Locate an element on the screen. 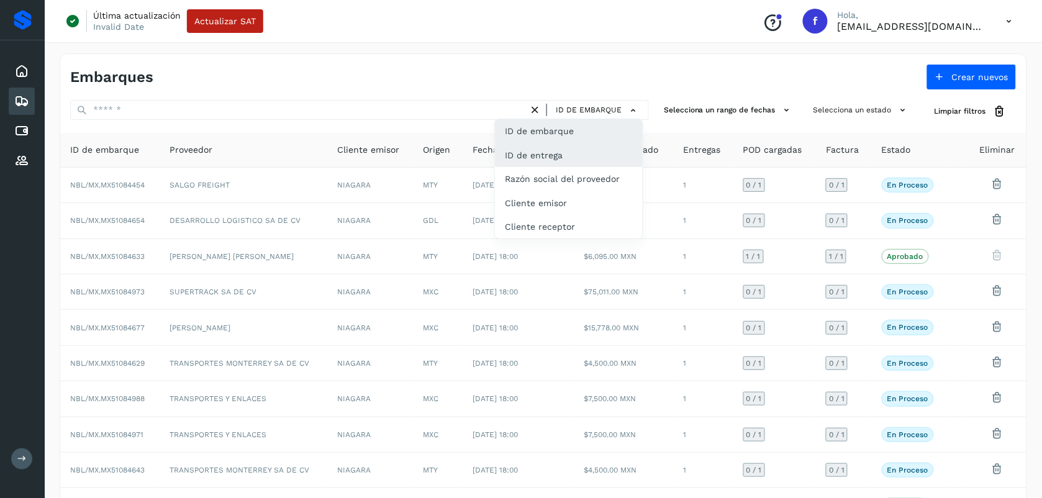 The width and height of the screenshot is (1042, 498). div: ID de embarque is located at coordinates (569, 131).